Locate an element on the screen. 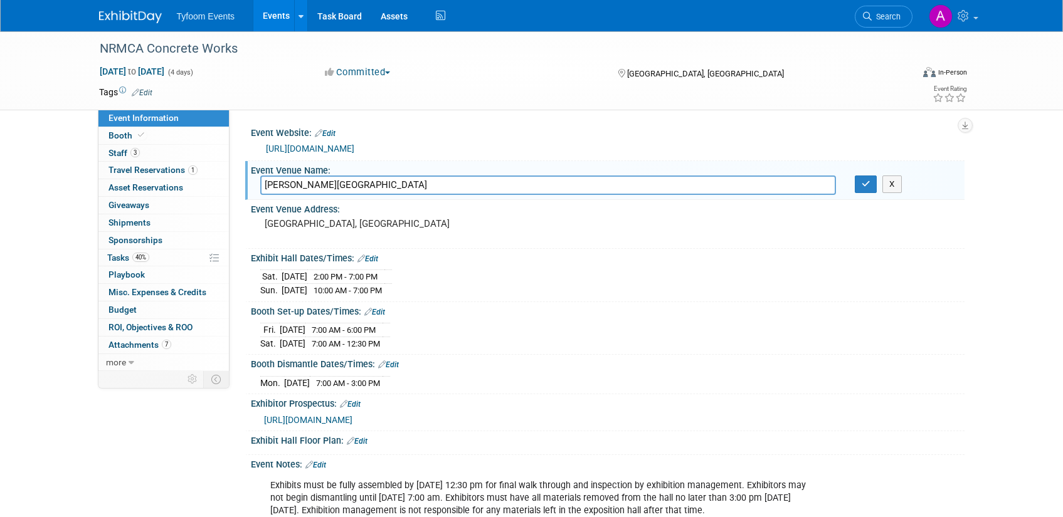  a: ROI, Objectives & ROO is located at coordinates (164, 327).